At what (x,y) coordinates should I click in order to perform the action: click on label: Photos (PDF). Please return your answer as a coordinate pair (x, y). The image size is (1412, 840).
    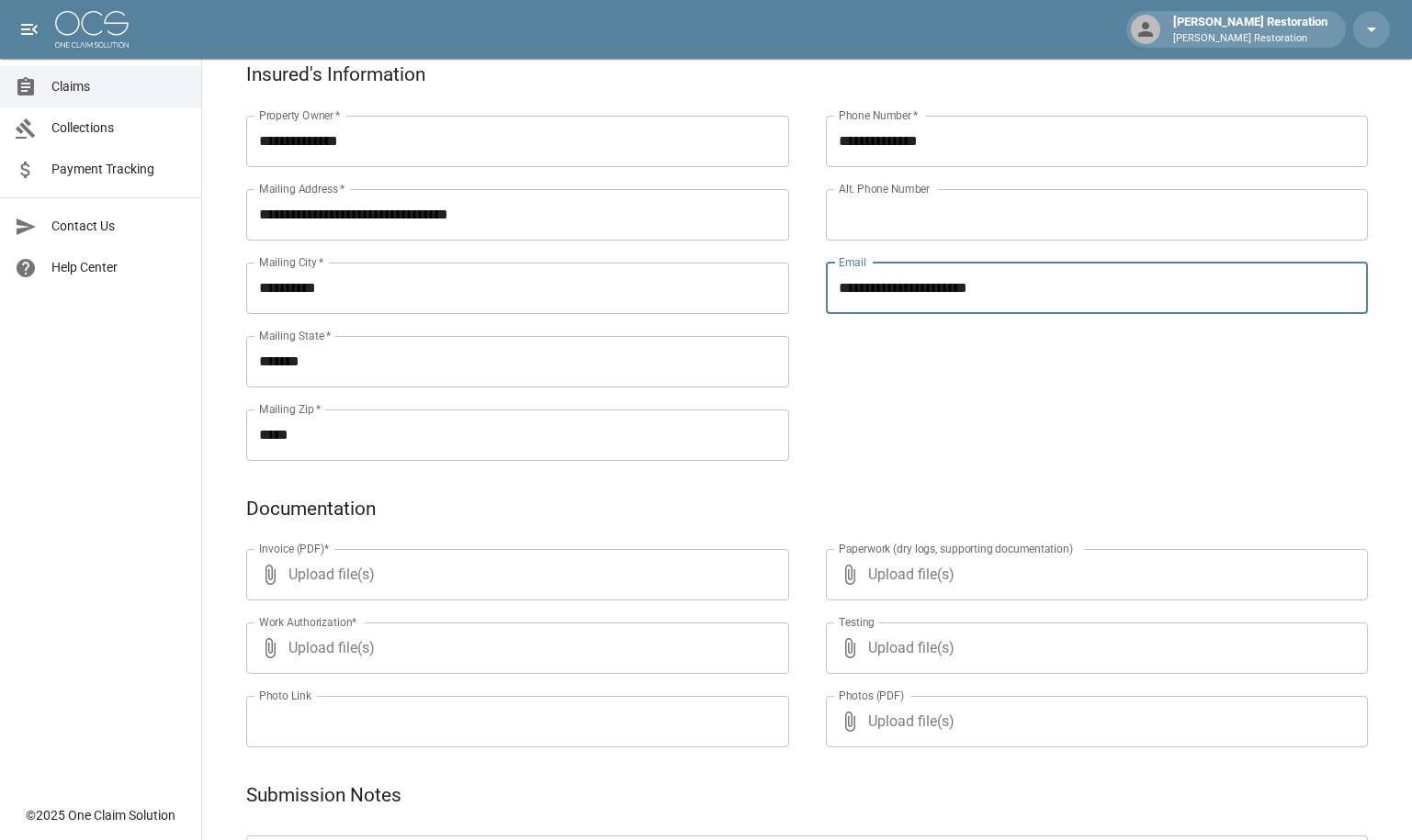
    Looking at the image, I should click on (871, 695).